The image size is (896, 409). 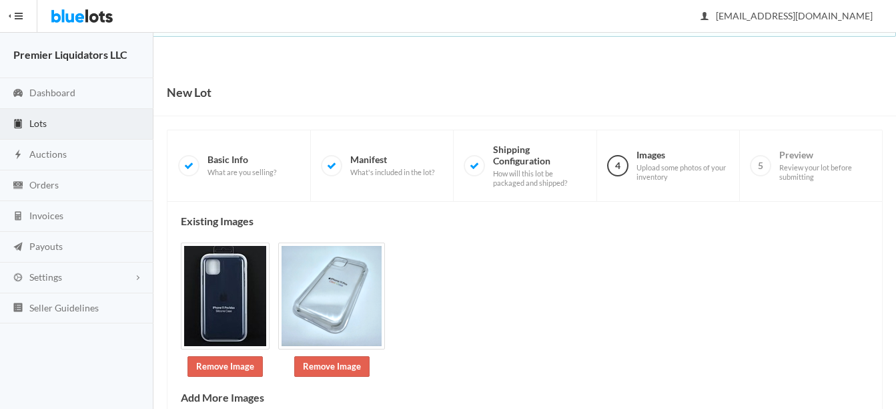 I want to click on span: Images, so click(x=683, y=165).